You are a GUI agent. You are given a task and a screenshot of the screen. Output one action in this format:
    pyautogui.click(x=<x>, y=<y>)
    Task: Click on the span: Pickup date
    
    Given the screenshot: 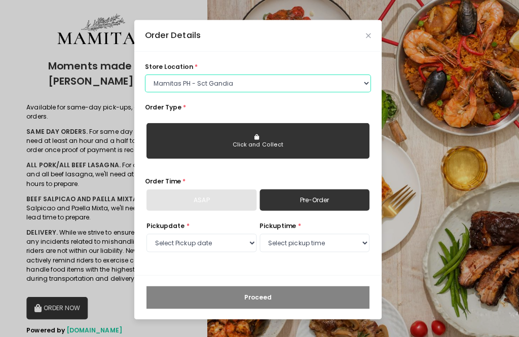 What is the action you would take?
    pyautogui.click(x=166, y=224)
    